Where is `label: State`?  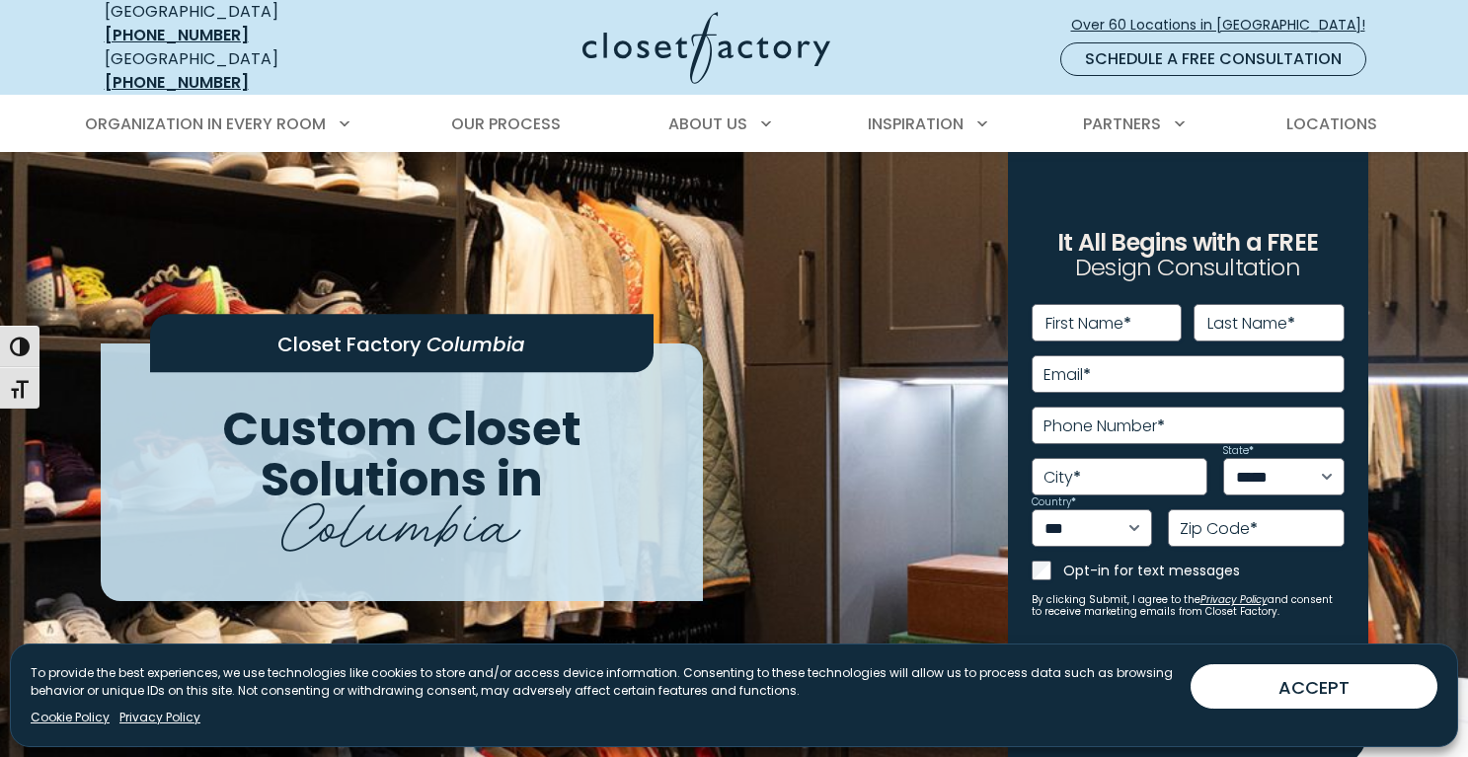
label: State is located at coordinates (1238, 451).